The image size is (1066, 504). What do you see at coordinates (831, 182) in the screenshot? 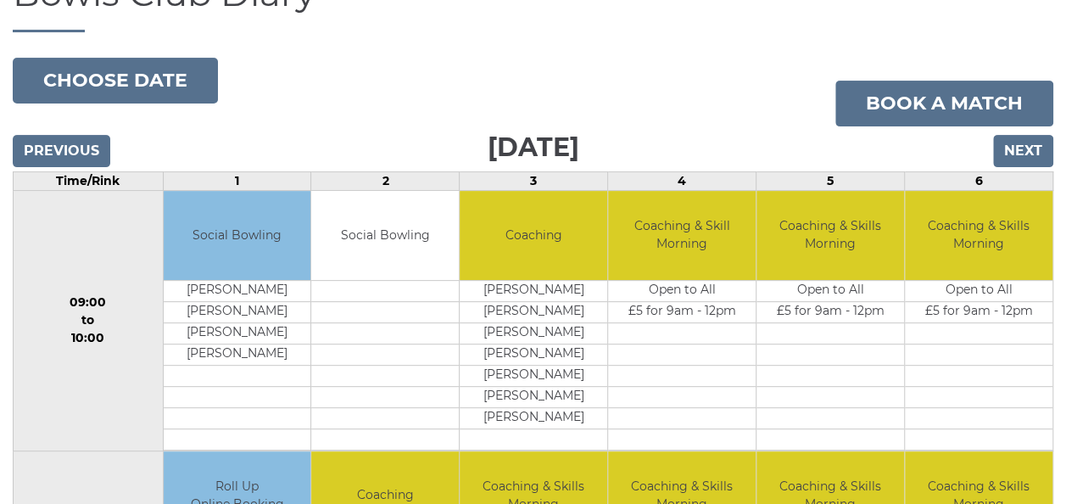
I see `td: 5` at bounding box center [831, 182].